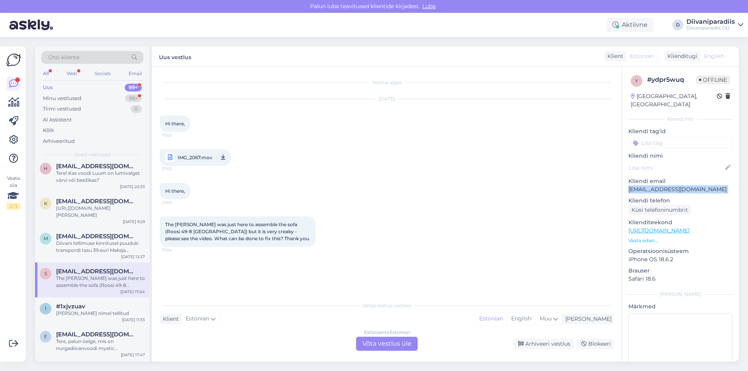 The height and width of the screenshot is (371, 748). I want to click on div: Email, so click(135, 74).